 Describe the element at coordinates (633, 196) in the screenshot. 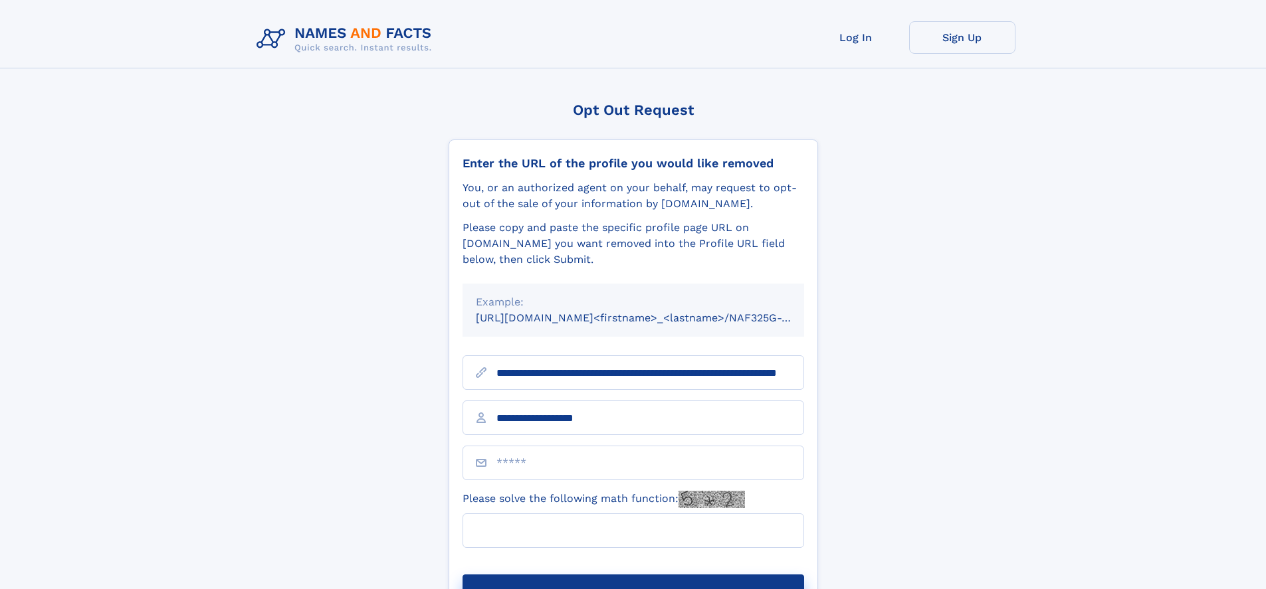

I see `div: You, or an authorized agent on your behalf, may request to opt-out of the sale of your informatio...` at that location.